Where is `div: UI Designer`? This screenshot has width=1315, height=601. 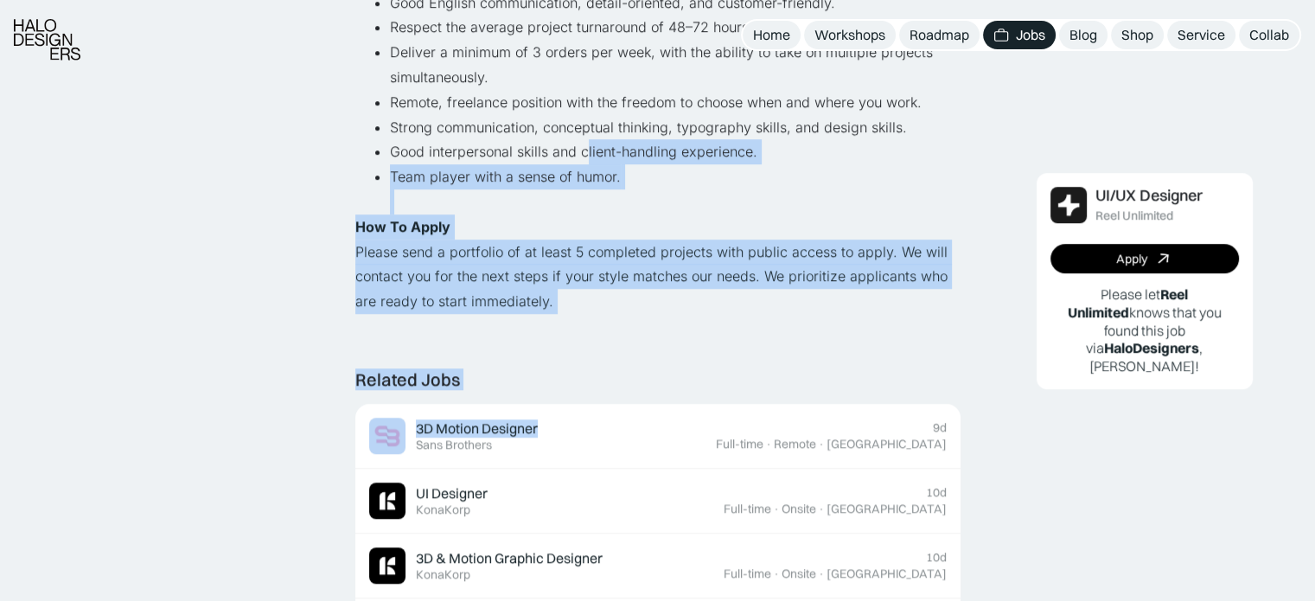
div: UI Designer is located at coordinates (451, 493).